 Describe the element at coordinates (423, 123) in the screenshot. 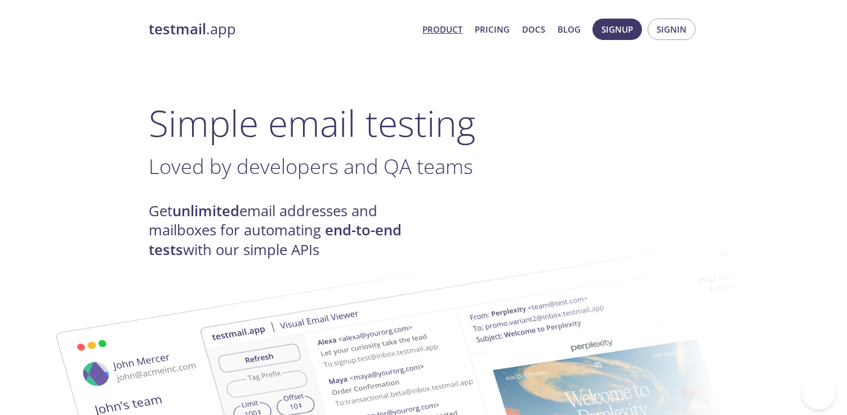

I see `h1: Simple email testing` at that location.